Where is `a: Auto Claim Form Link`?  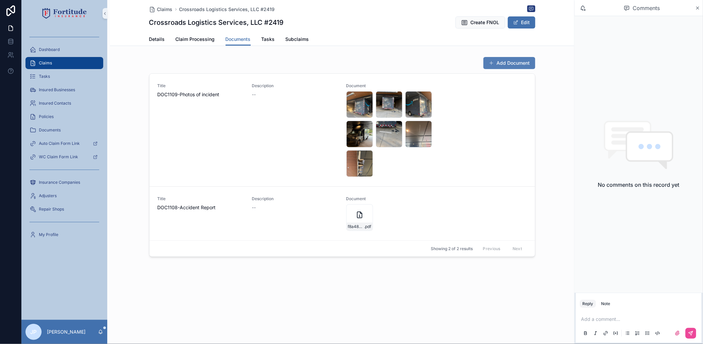 a: Auto Claim Form Link is located at coordinates (64, 144).